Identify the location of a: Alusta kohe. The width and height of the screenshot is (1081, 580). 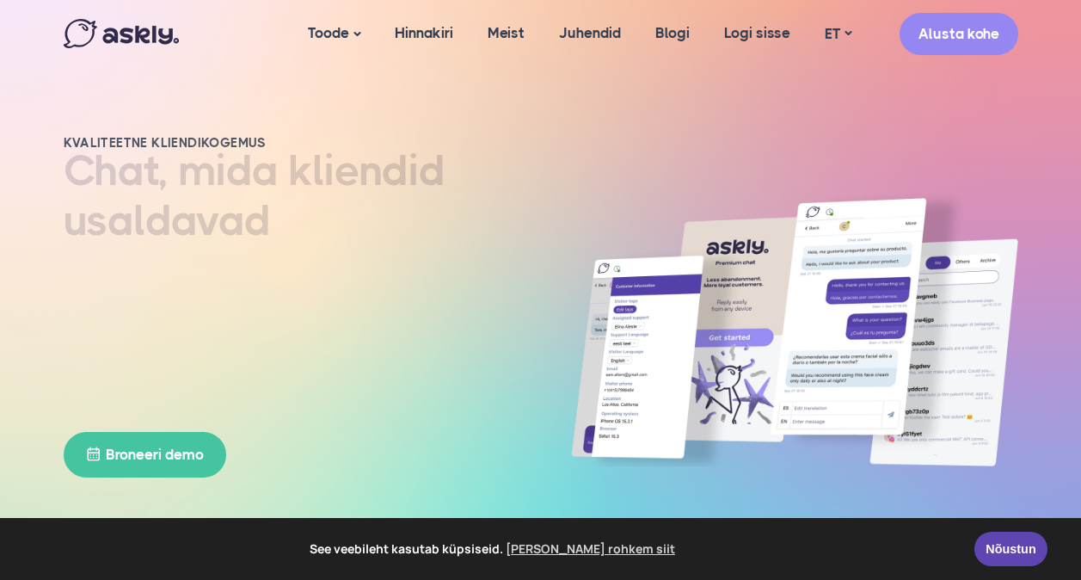
(959, 34).